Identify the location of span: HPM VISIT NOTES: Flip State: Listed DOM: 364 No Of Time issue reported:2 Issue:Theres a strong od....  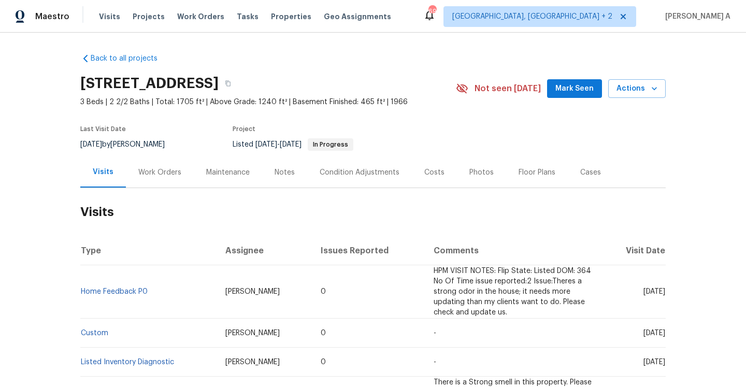
(513, 292).